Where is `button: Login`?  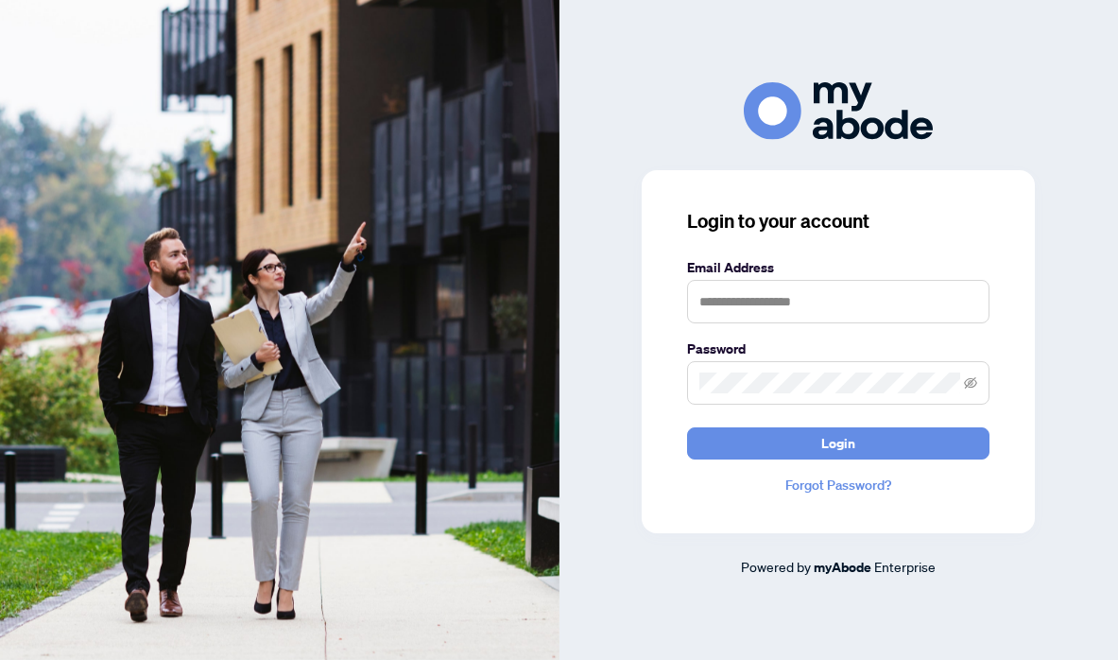 button: Login is located at coordinates (838, 443).